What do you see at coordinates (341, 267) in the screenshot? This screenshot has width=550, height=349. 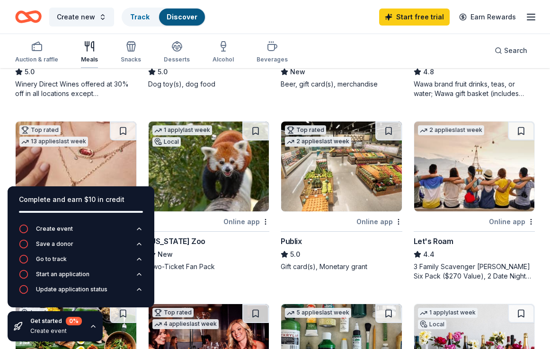 I see `div: Gift card(s), Monetary grant` at bounding box center [341, 267].